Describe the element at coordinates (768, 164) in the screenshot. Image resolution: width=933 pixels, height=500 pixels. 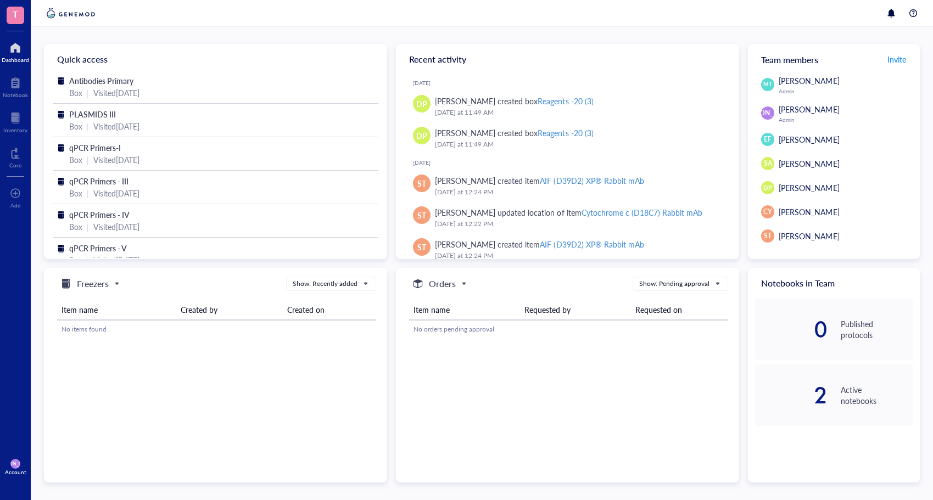
I see `span: SA` at that location.